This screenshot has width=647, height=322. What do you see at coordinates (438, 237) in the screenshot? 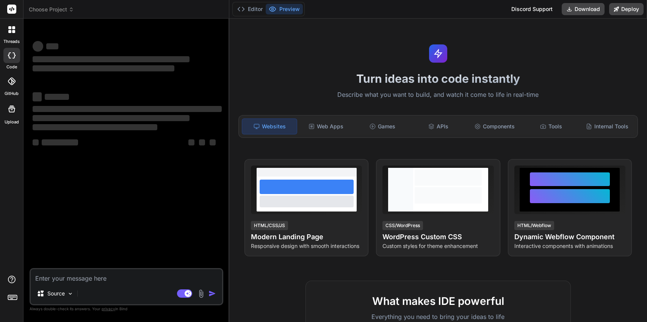
I see `h4: WordPress Custom CSS` at bounding box center [438, 237].